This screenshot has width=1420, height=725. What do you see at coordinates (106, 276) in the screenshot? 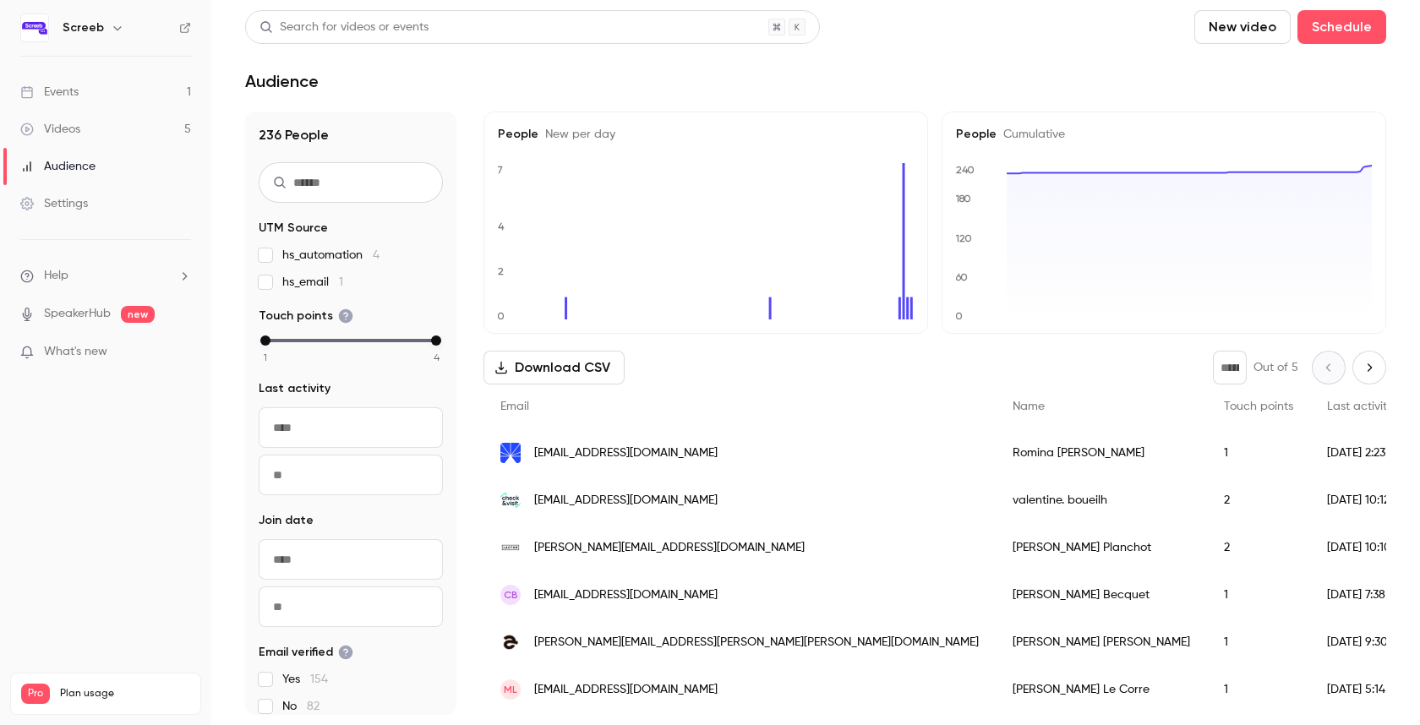
I see `li: help-dropdown-opener` at bounding box center [106, 276].